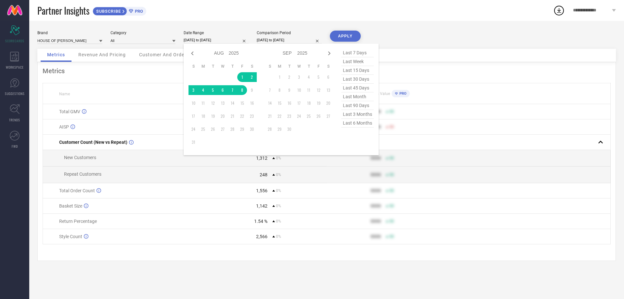 Image resolution: width=624 pixels, height=299 pixels. What do you see at coordinates (83, 174) in the screenshot?
I see `span: Repeat Customers` at bounding box center [83, 174].